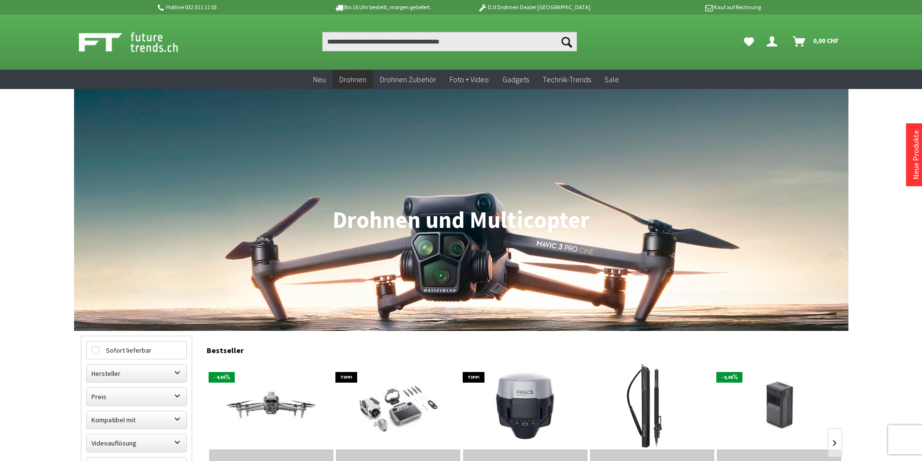 The image size is (922, 461). Describe the element at coordinates (612, 79) in the screenshot. I see `span: Sale` at that location.